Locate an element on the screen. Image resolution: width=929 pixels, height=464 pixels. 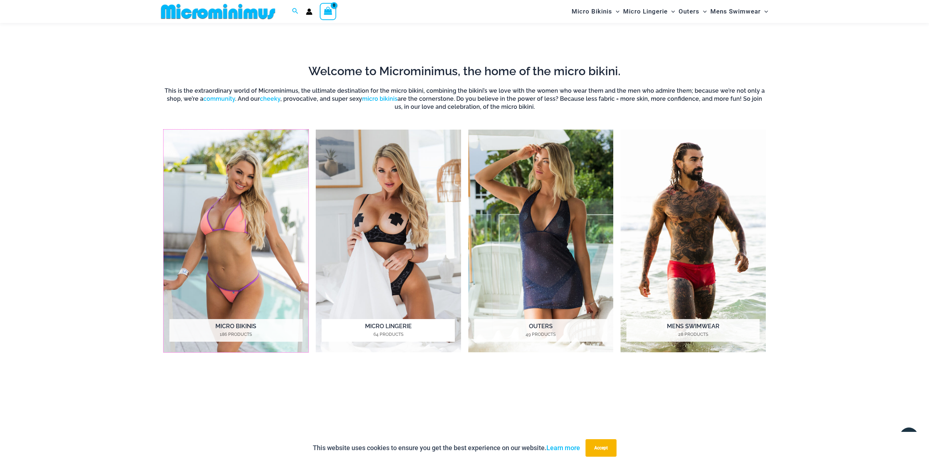
h2: Micro Lingerie is located at coordinates (388, 330).